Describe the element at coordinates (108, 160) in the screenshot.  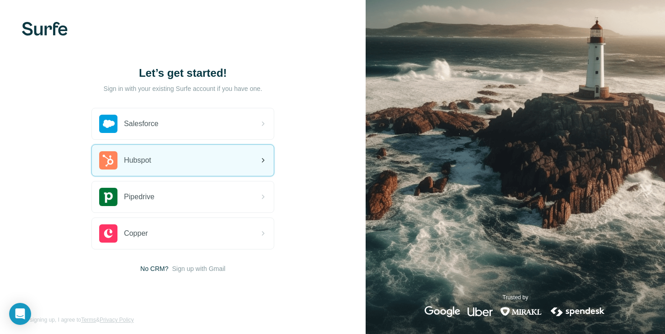
I see `img: hubspot's logo` at that location.